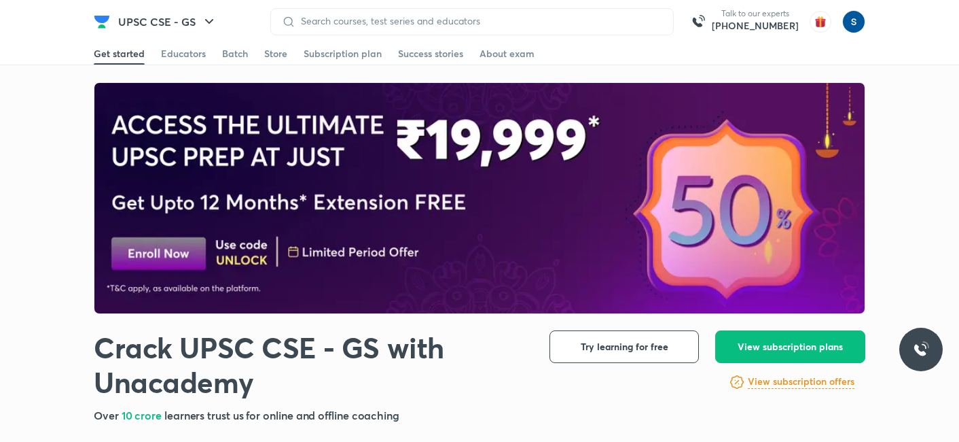  What do you see at coordinates (310, 365) in the screenshot?
I see `h1: Crack UPSC CSE - GS with Unacademy` at bounding box center [310, 365].